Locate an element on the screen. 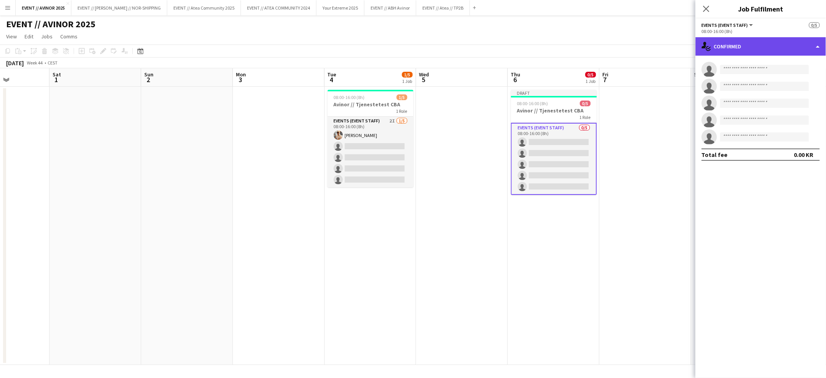  div: Draft08:00-16:00 (8h)0/5Avinor // Tjenestetest CBA1 RoleEvents (Event Staff)0/508:00-16:00 (8h) is located at coordinates (554, 142).